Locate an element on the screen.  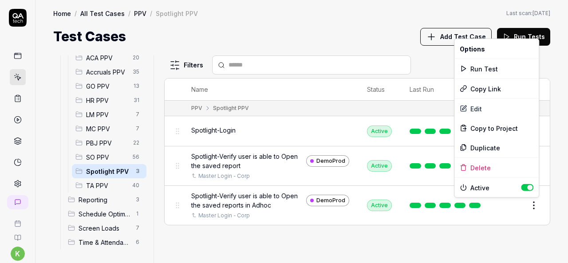
span: Options is located at coordinates (472, 48).